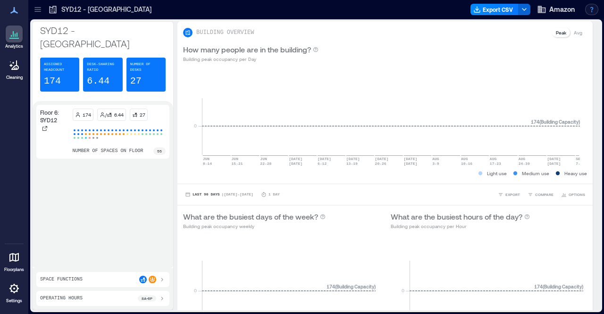  What do you see at coordinates (61, 279) in the screenshot?
I see `p: Space Functions` at bounding box center [61, 279].